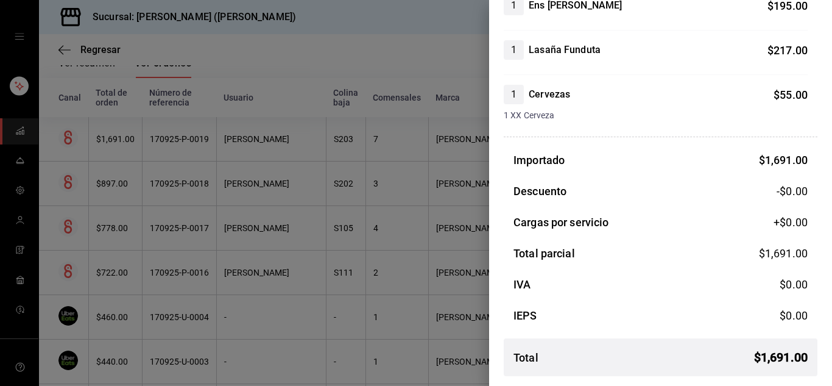  I want to click on font: Total, so click(526, 357).